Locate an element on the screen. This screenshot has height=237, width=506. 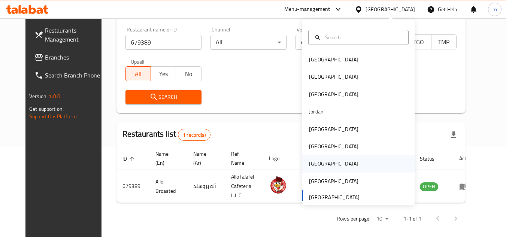
h2: Restaurants list is located at coordinates (166, 135).